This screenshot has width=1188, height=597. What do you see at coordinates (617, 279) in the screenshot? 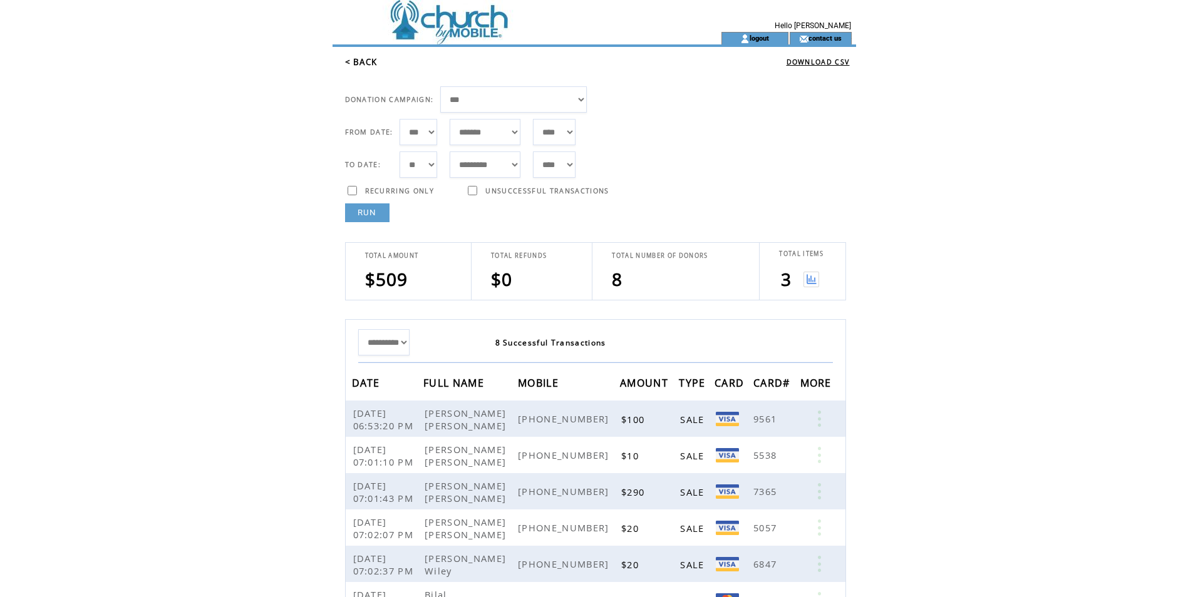
I see `span: 8` at bounding box center [617, 279].